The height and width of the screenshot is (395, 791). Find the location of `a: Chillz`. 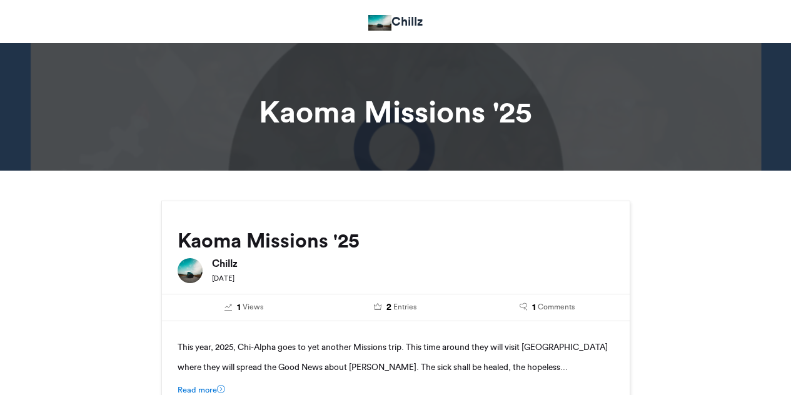

a: Chillz is located at coordinates (395, 21).